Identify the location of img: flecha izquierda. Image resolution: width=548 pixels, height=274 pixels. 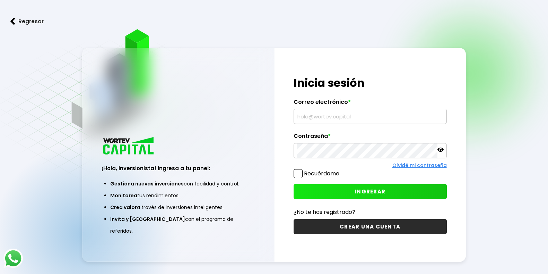
(13, 21).